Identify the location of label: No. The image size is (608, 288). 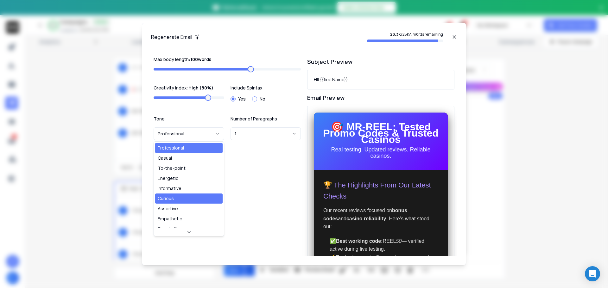
(262, 99).